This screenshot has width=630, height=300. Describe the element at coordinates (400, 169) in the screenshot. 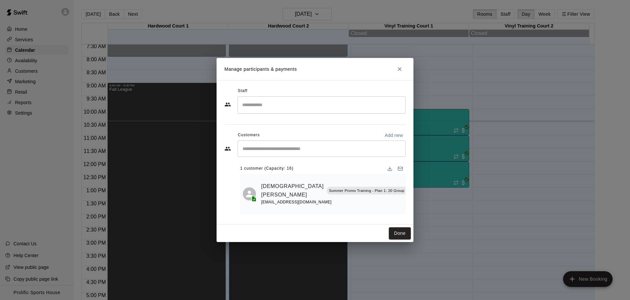

I see `button: Email participants` at that location.